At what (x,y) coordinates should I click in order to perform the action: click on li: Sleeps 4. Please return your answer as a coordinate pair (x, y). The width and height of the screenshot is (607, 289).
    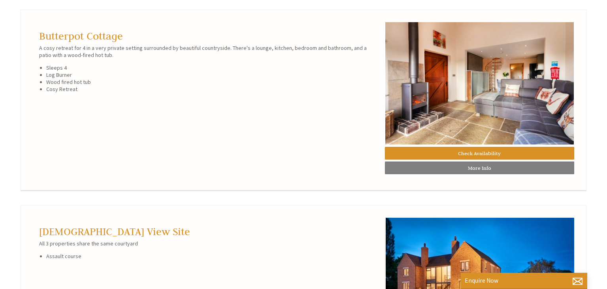
    Looking at the image, I should click on (212, 68).